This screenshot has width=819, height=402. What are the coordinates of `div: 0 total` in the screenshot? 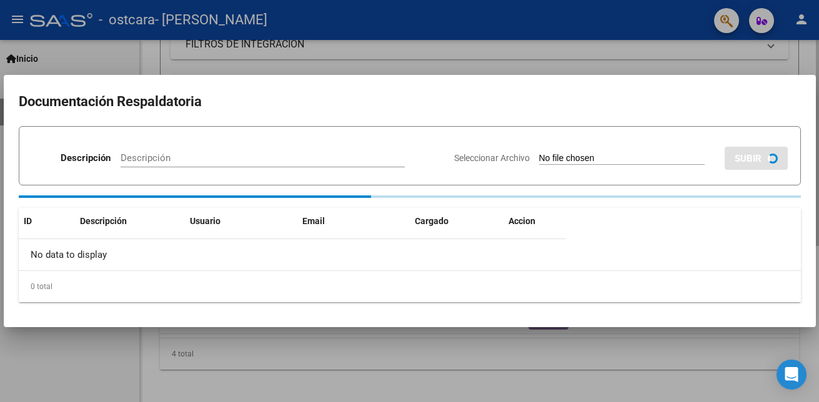 It's located at (410, 287).